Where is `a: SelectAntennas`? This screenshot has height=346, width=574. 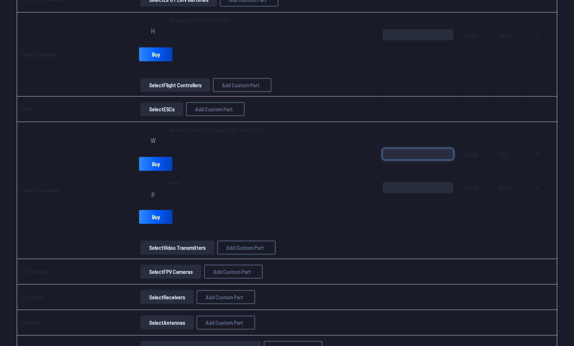 a: SelectAntennas is located at coordinates (167, 322).